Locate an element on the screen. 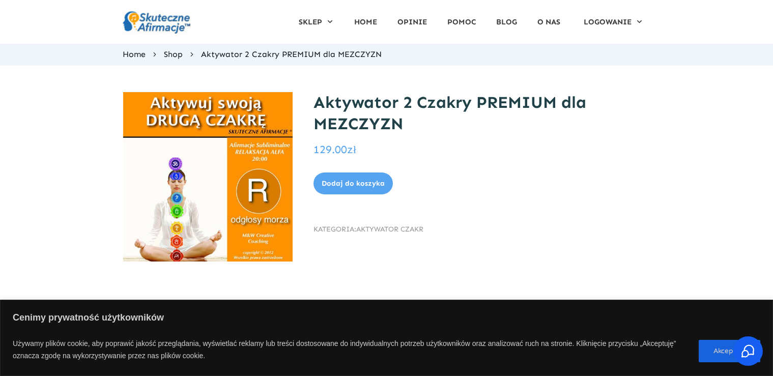  a: POMOC is located at coordinates (462, 22).